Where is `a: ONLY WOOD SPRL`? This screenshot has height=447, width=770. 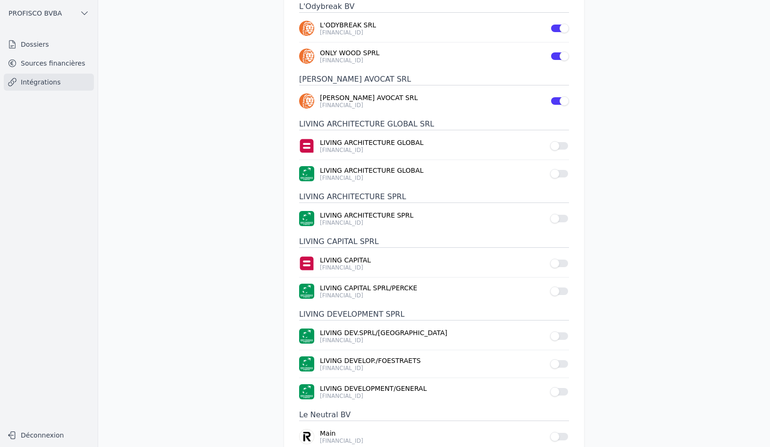 a: ONLY WOOD SPRL is located at coordinates (432, 53).